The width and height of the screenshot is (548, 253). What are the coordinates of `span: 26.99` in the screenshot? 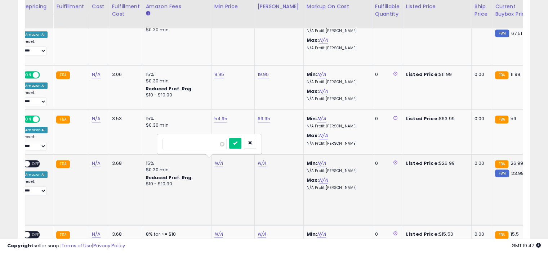 It's located at (517, 163).